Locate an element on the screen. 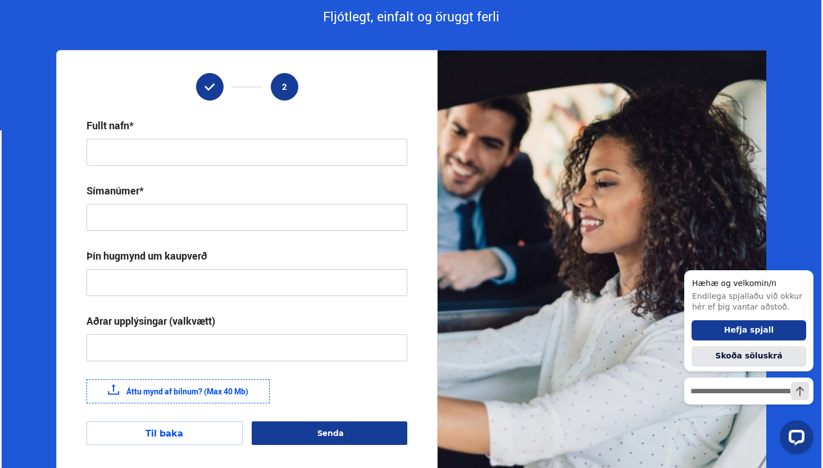  label: Áttu mynd af bílnum? (Max 40 Mb) is located at coordinates (178, 391).